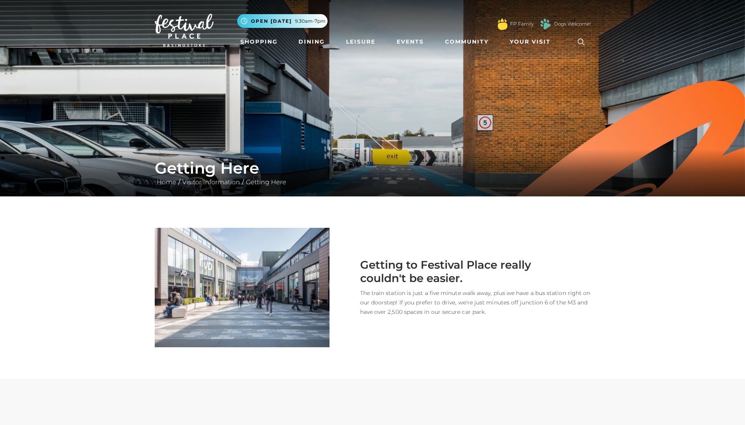  I want to click on a: Dogs Welcome!, so click(572, 24).